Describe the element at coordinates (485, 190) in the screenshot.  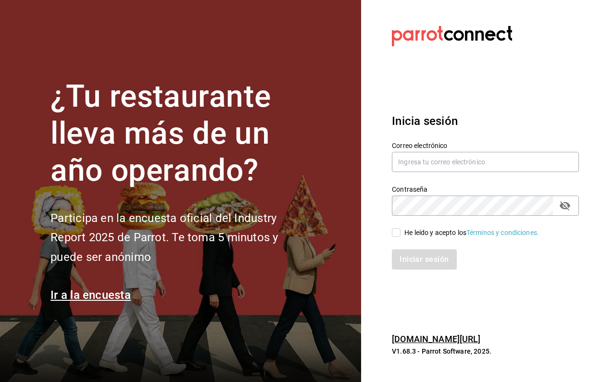
I see `label: Contraseña` at that location.